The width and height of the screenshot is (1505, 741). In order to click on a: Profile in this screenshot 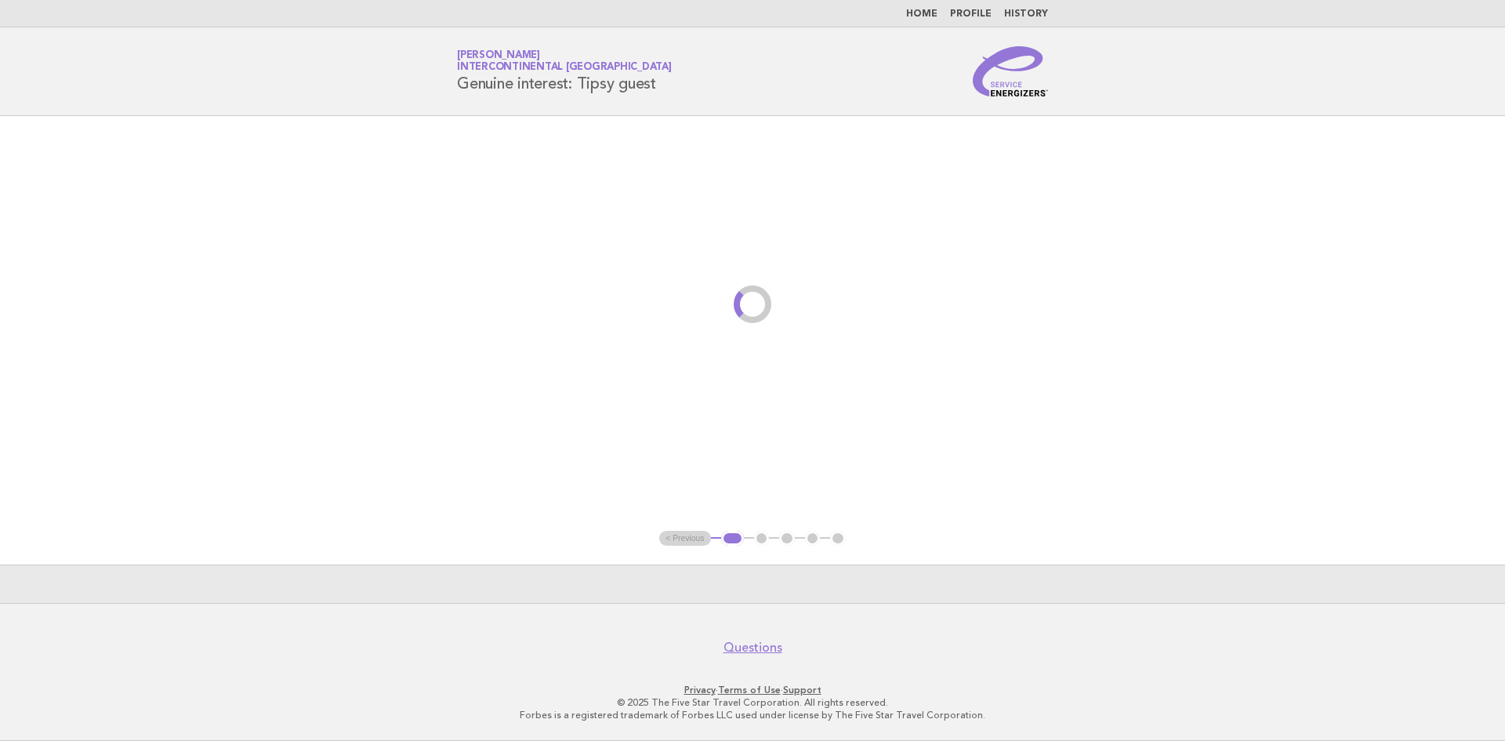, I will do `click(971, 14)`.